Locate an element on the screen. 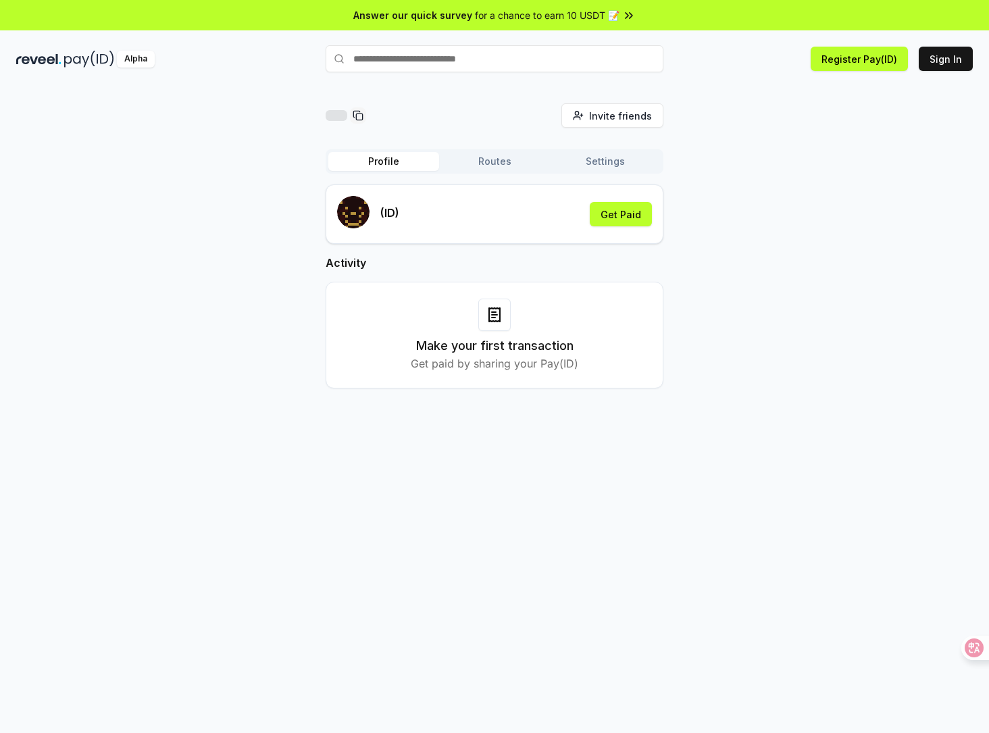 Image resolution: width=989 pixels, height=733 pixels. button: Sign In is located at coordinates (946, 59).